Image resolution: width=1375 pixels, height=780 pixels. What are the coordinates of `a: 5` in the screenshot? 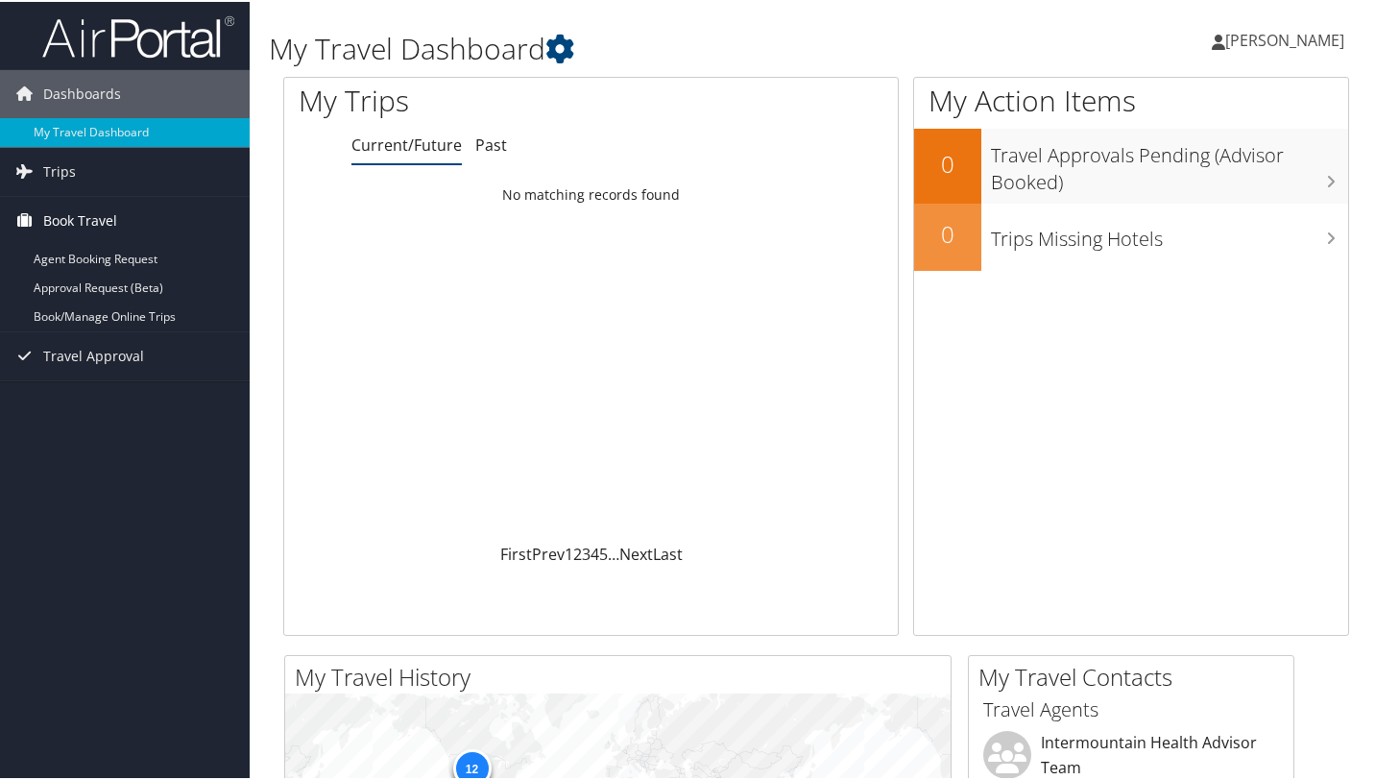 It's located at (603, 552).